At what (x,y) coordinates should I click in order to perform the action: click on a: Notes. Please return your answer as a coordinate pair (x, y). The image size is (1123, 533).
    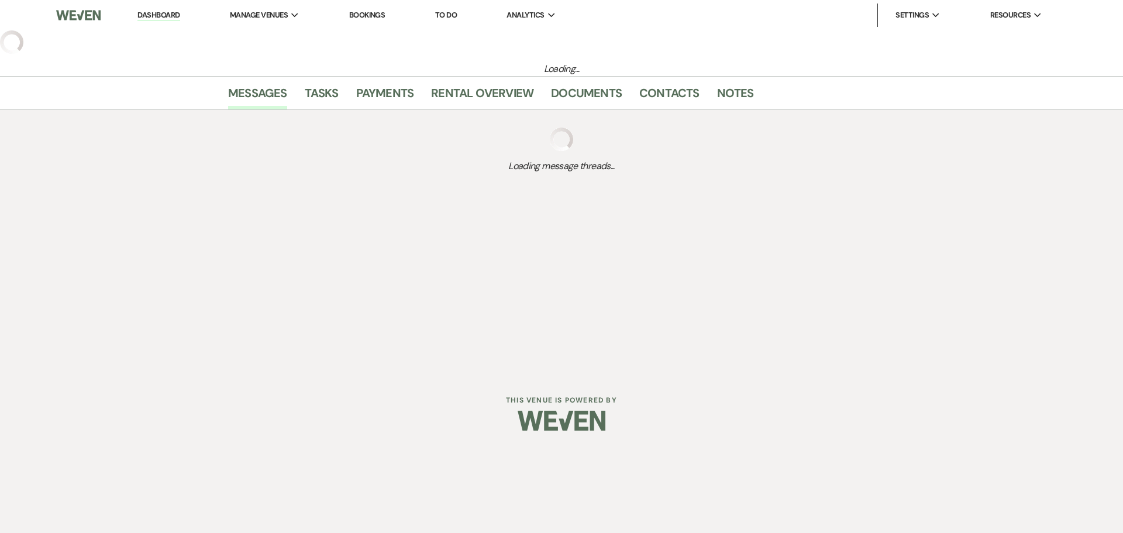
    Looking at the image, I should click on (735, 97).